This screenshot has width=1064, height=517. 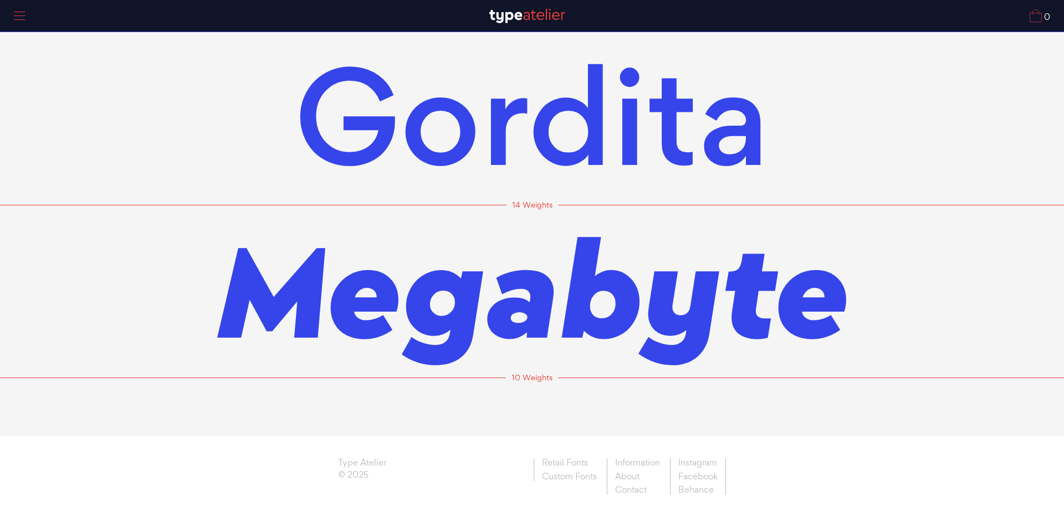 I want to click on a: Facebook, so click(x=697, y=477).